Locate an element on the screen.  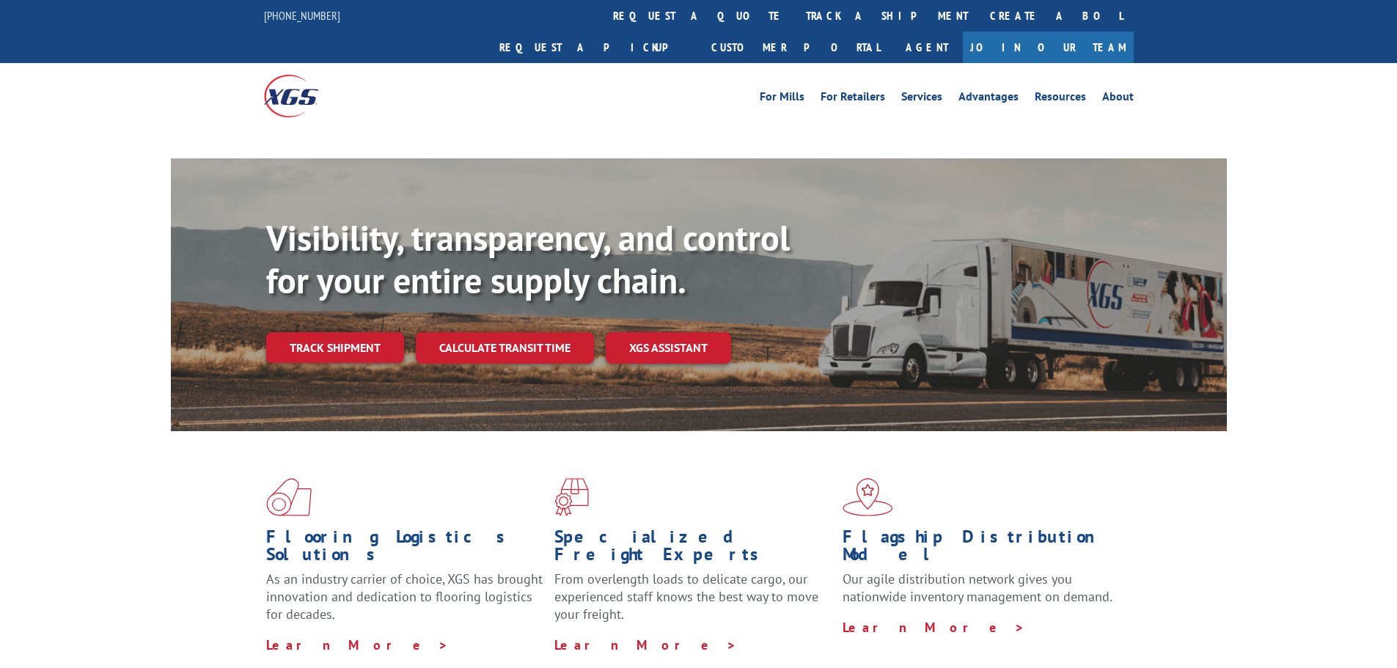
img: xgs-icon-focused-on-flooring-red is located at coordinates (571, 497).